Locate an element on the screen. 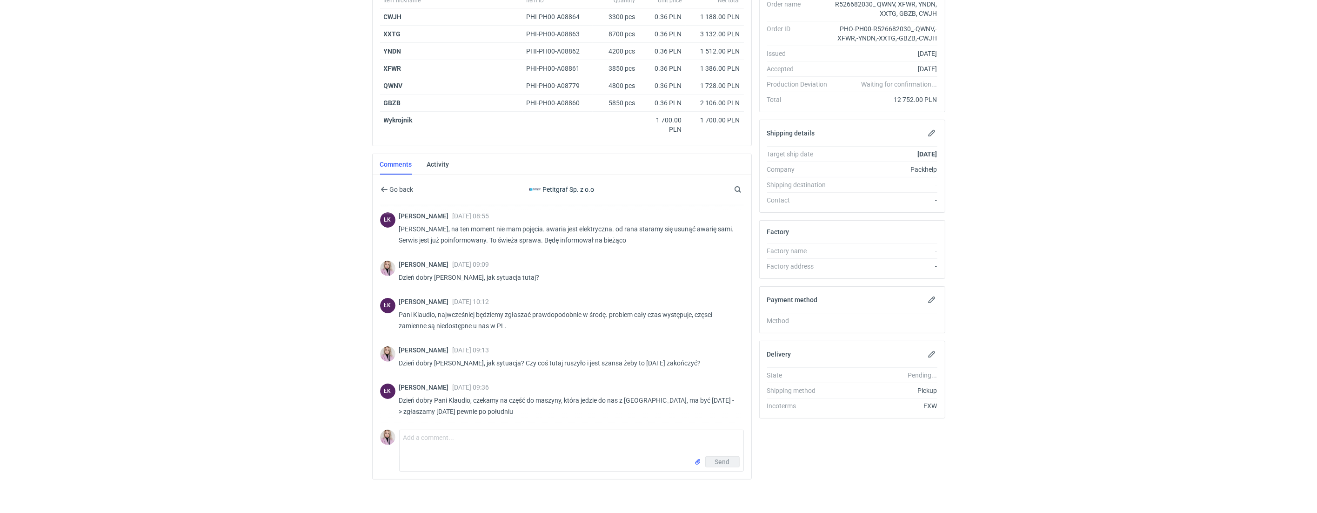 The width and height of the screenshot is (1317, 513). strong: Wykrojnik is located at coordinates (398, 120).